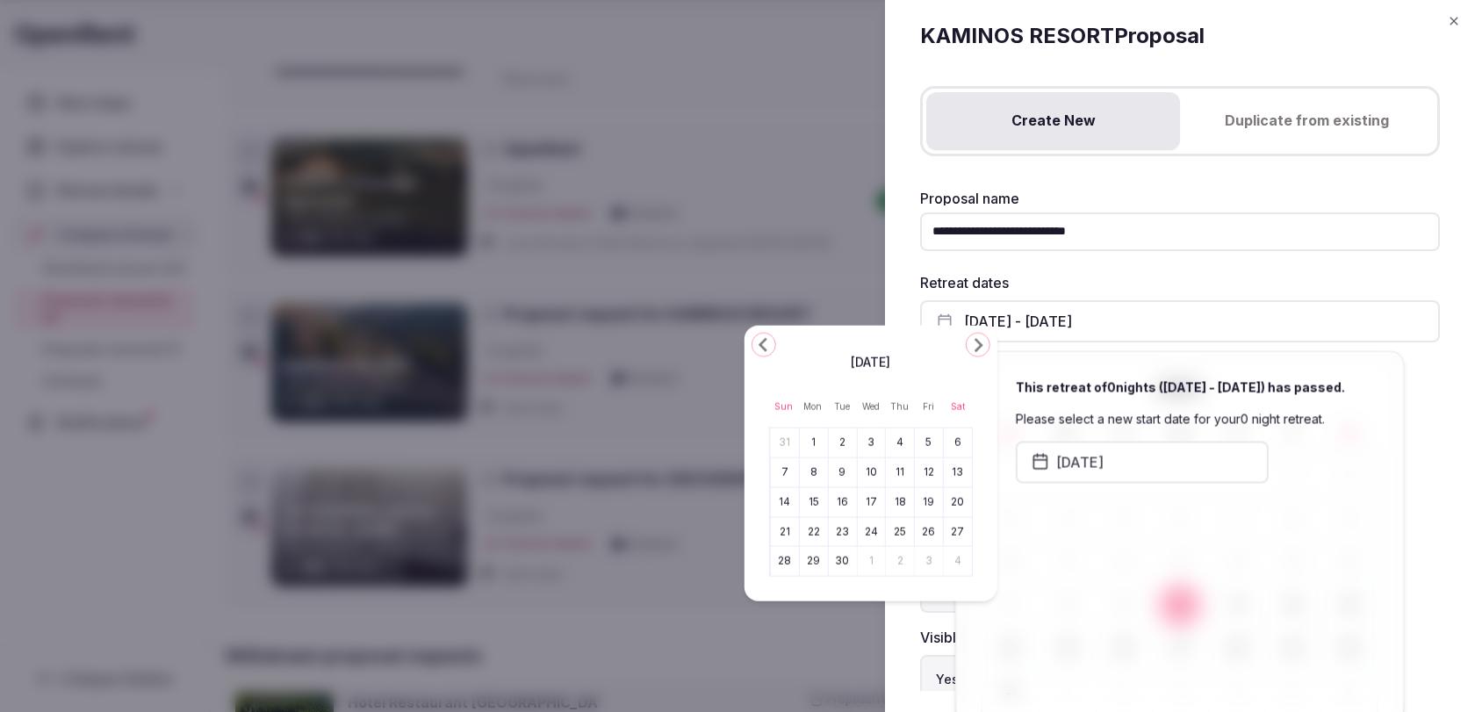 This screenshot has width=1475, height=712. What do you see at coordinates (842, 501) in the screenshot?
I see `button: Tuesday, September 16th, 2025` at bounding box center [842, 501].